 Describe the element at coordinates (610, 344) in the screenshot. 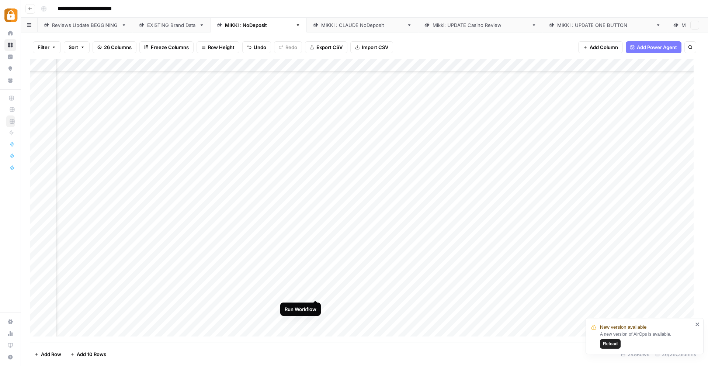

I see `span: Reload` at that location.